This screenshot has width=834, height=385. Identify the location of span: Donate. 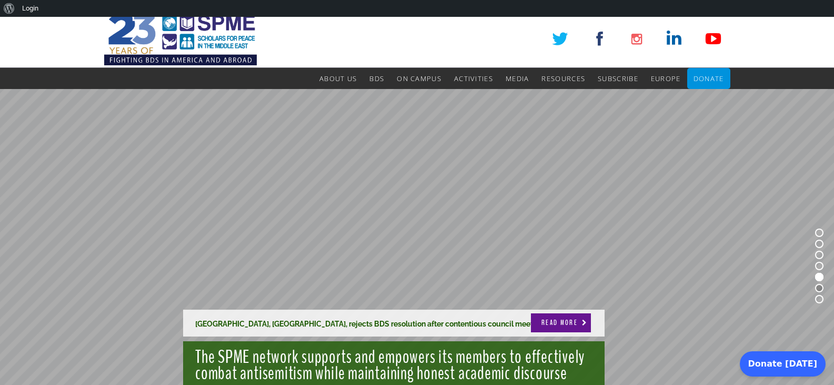
(709, 78).